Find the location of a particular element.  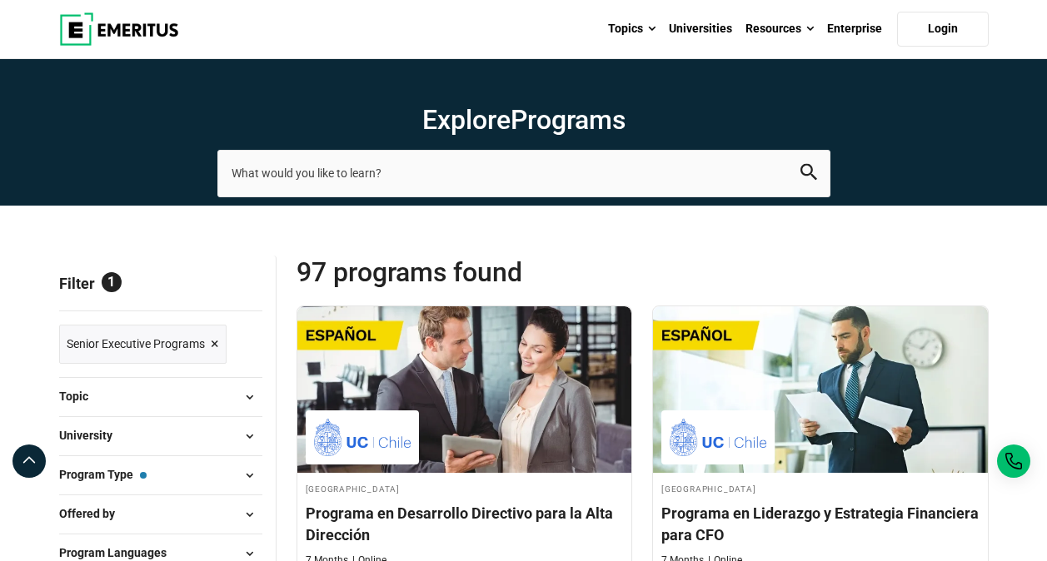

span: University is located at coordinates (92, 436).